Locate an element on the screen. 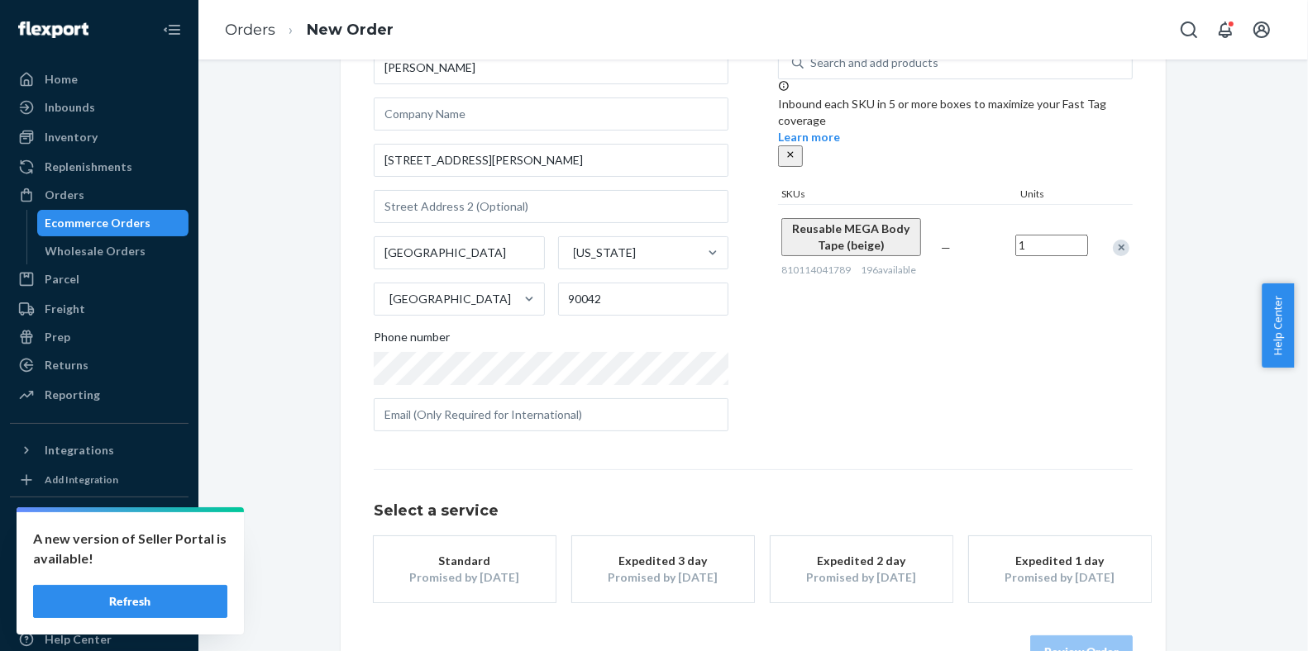 This screenshot has height=651, width=1308. span: Reusable MEGA Body Tape (beige) is located at coordinates (851, 236).